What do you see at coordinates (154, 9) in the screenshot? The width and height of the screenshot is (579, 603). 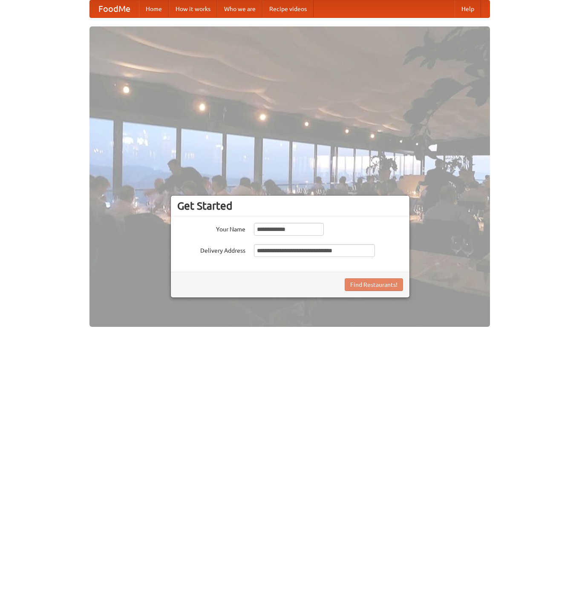 I see `a: Home` at bounding box center [154, 9].